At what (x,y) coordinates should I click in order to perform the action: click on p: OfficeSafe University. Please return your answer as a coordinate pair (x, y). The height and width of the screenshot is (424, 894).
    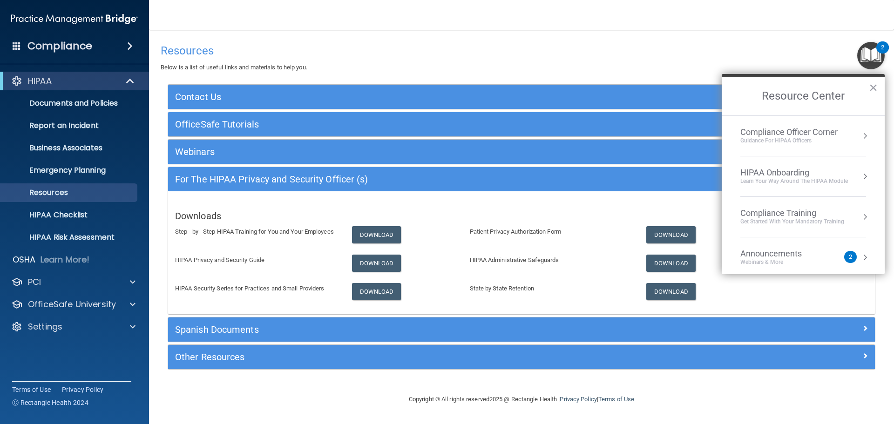
    Looking at the image, I should click on (72, 304).